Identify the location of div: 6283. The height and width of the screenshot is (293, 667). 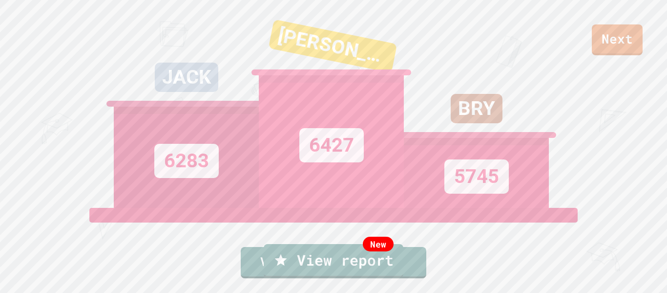
(187, 161).